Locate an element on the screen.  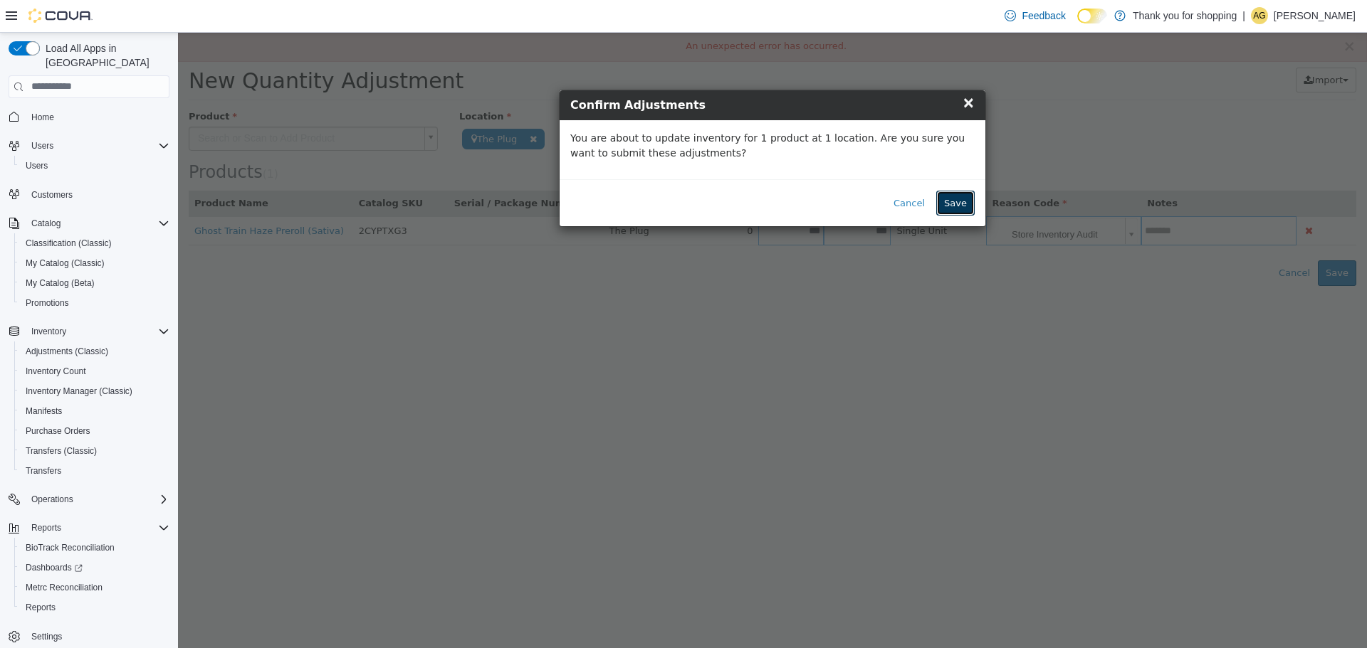
button: Settings is located at coordinates (89, 636).